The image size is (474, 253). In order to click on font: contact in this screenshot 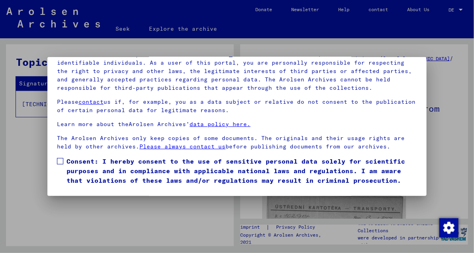, I will do `click(91, 102)`.